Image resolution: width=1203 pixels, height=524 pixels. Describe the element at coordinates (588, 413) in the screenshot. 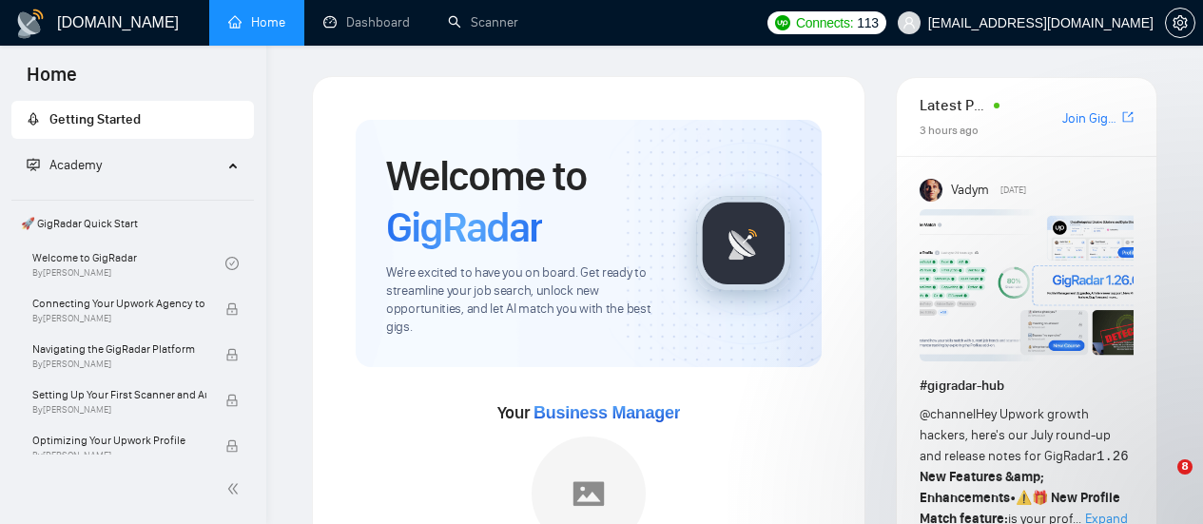

I see `span: Your` at that location.